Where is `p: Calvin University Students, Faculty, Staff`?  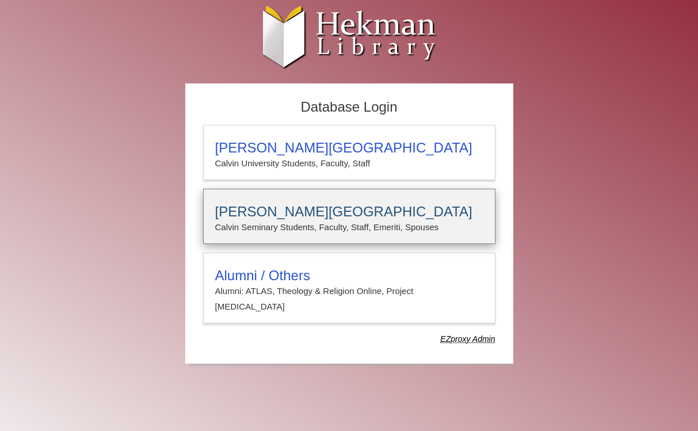
p: Calvin University Students, Faculty, Staff is located at coordinates (349, 163).